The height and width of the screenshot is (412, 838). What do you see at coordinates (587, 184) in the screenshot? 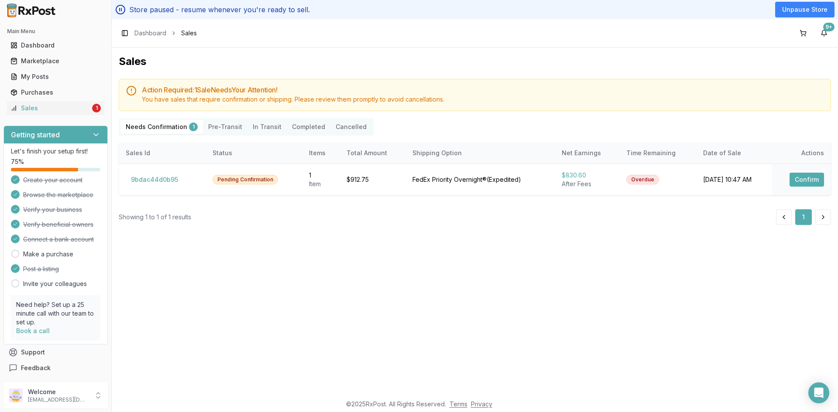
I see `div: After Fees` at bounding box center [587, 184].